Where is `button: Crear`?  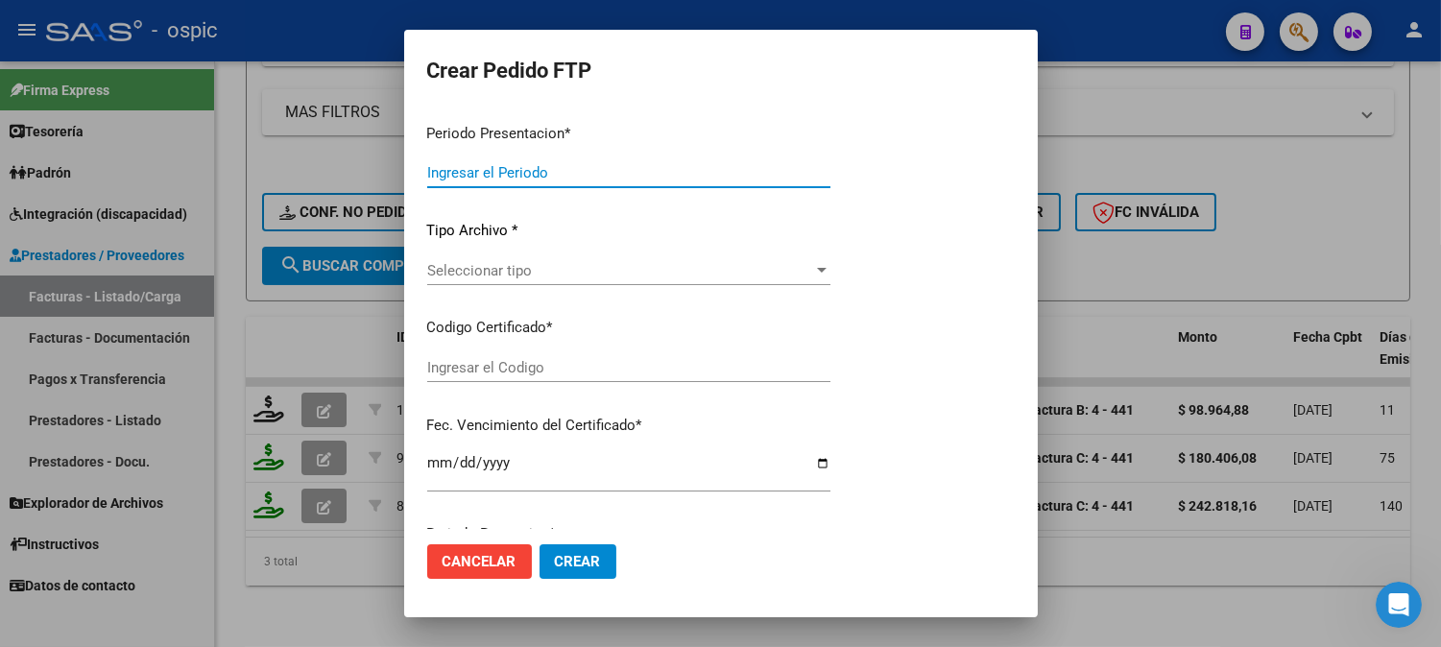
button: Crear is located at coordinates (578, 562).